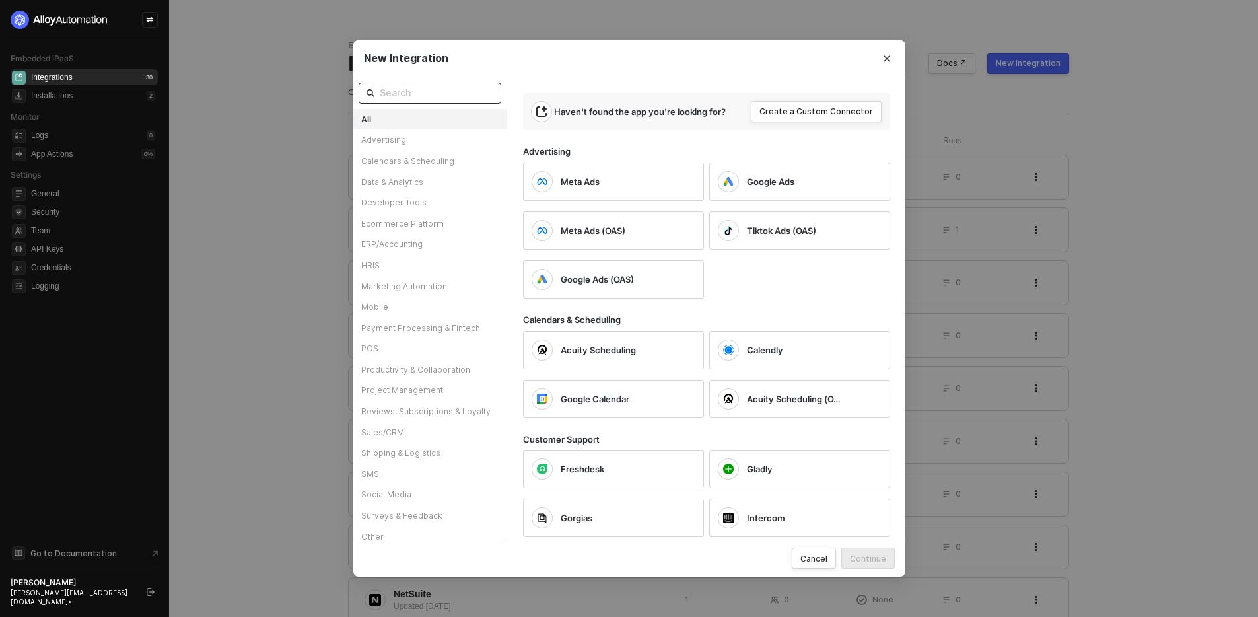 This screenshot has height=617, width=1258. Describe the element at coordinates (580, 182) in the screenshot. I see `span: Meta Ads` at that location.